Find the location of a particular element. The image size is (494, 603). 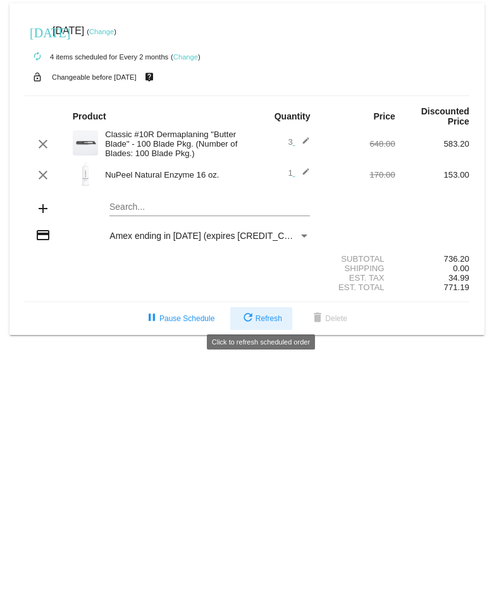

span: 771.19 is located at coordinates (456, 287).